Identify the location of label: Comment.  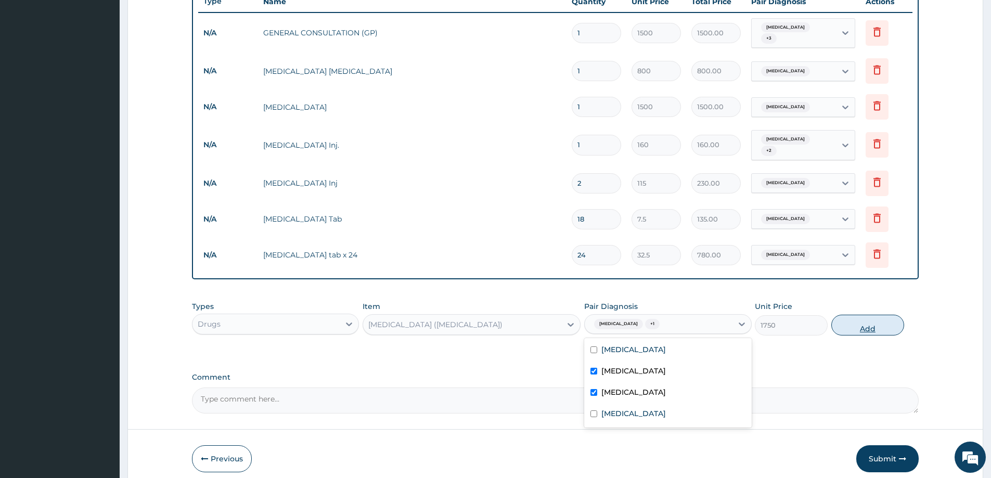
(555, 377).